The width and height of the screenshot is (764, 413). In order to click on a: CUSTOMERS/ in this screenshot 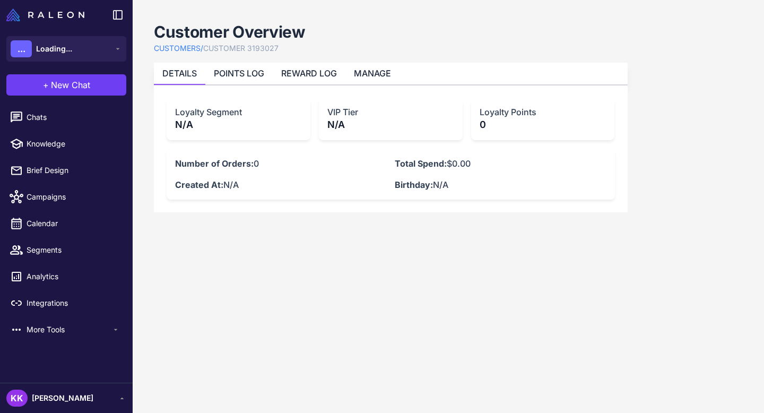, I will do `click(178, 48)`.